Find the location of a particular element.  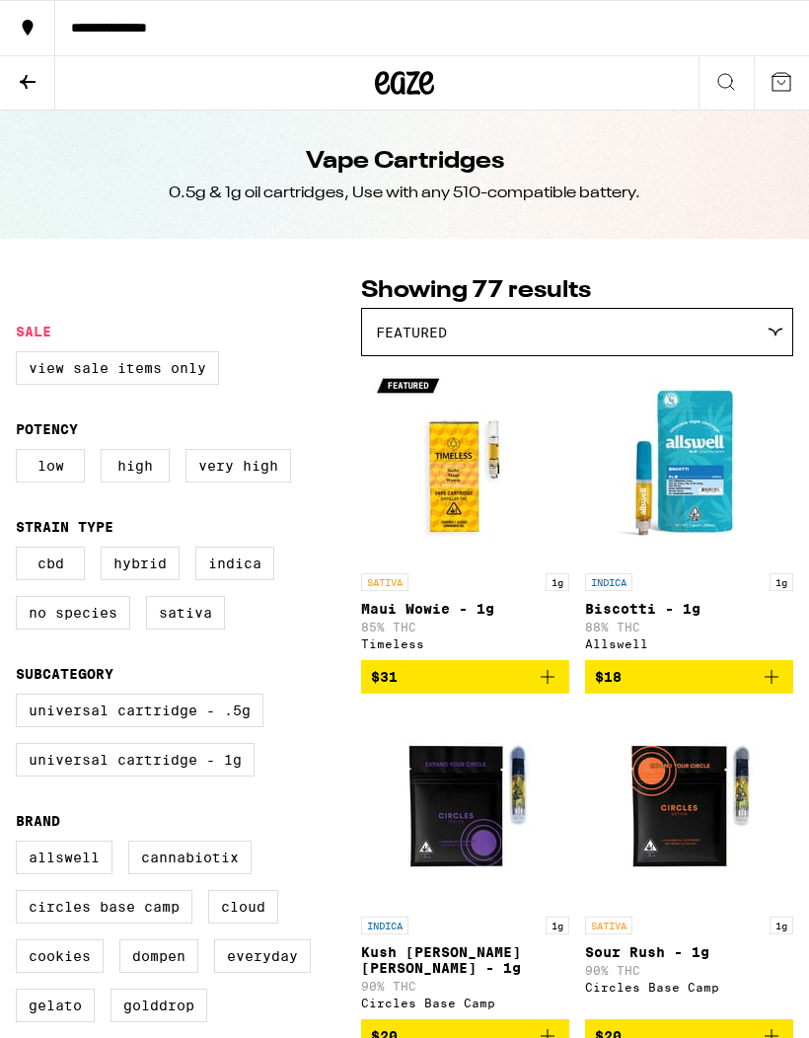

label: Everyday is located at coordinates (262, 956).